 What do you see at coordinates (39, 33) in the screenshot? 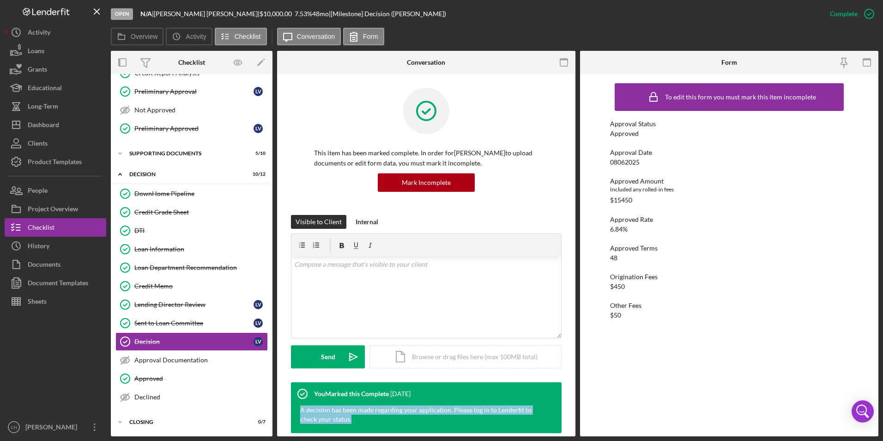
I see `div: Activity` at bounding box center [39, 33].